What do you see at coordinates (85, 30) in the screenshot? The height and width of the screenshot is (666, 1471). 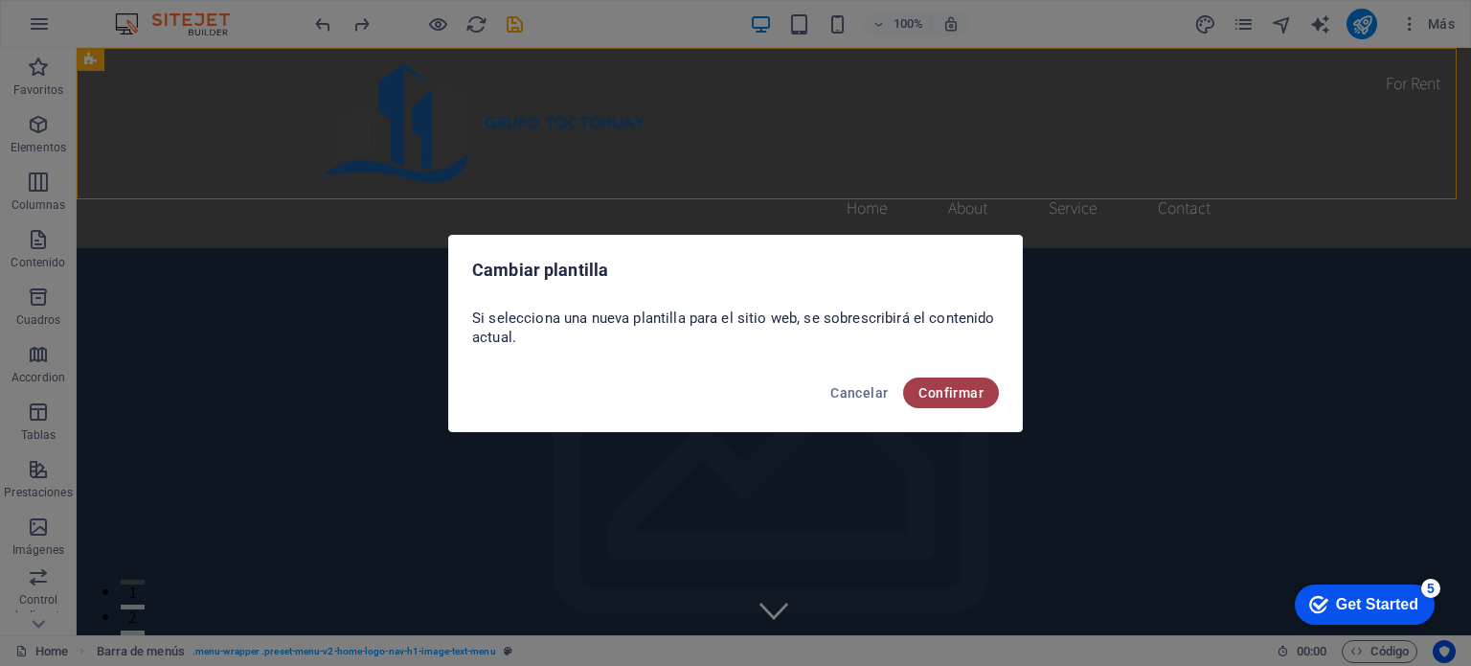 I see `div: Get Started 5 items remaining, 0% complete` at bounding box center [85, 30].